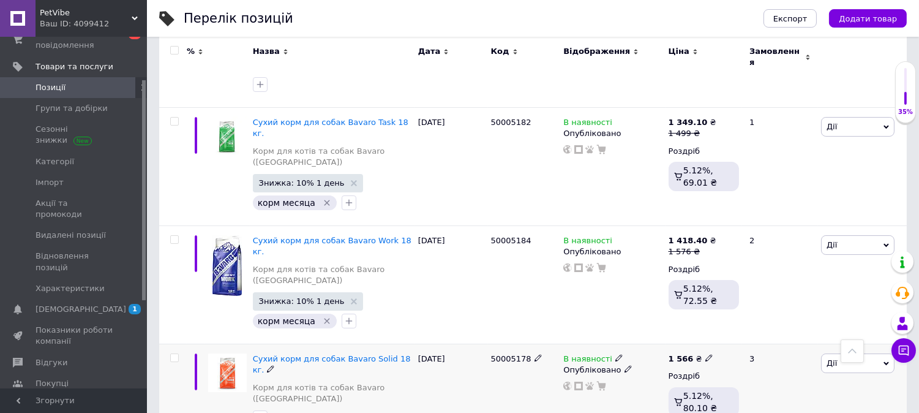  What do you see at coordinates (331, 127) in the screenshot?
I see `a: Сухий корм для собак Bavaro Task 18 кг.` at bounding box center [331, 127].